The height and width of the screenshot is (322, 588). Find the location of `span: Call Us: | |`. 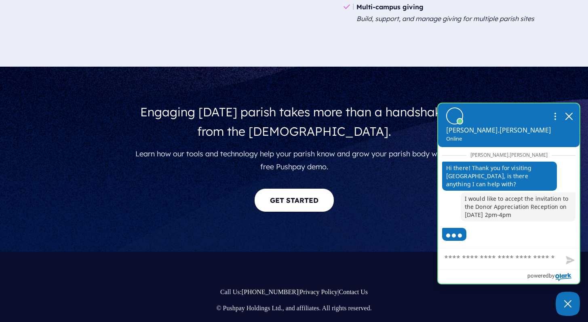

span: Call Us: | | is located at coordinates (294, 292).